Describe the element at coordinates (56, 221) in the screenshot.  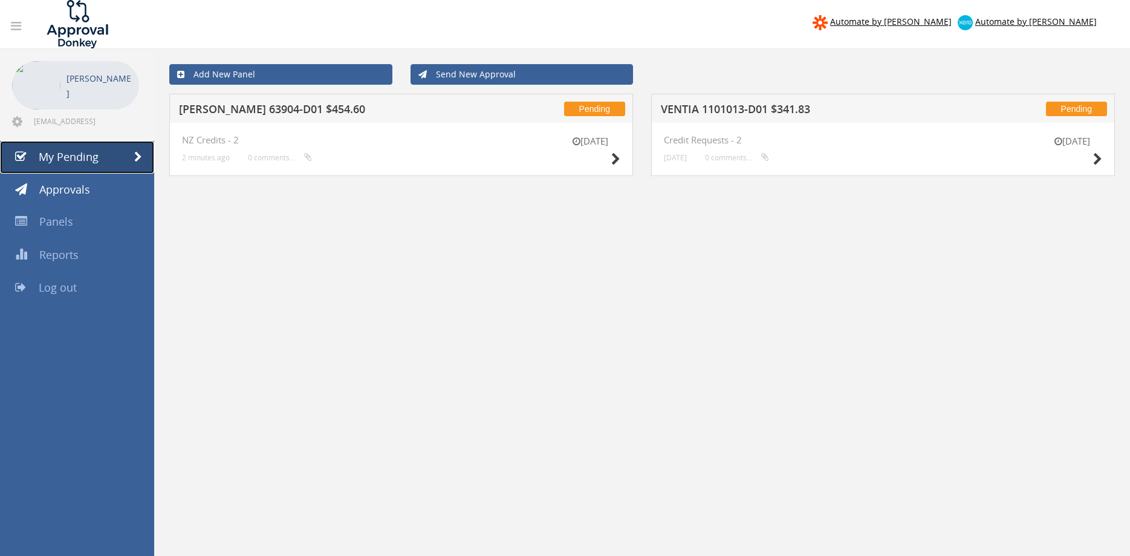
I see `span: Panels` at that location.